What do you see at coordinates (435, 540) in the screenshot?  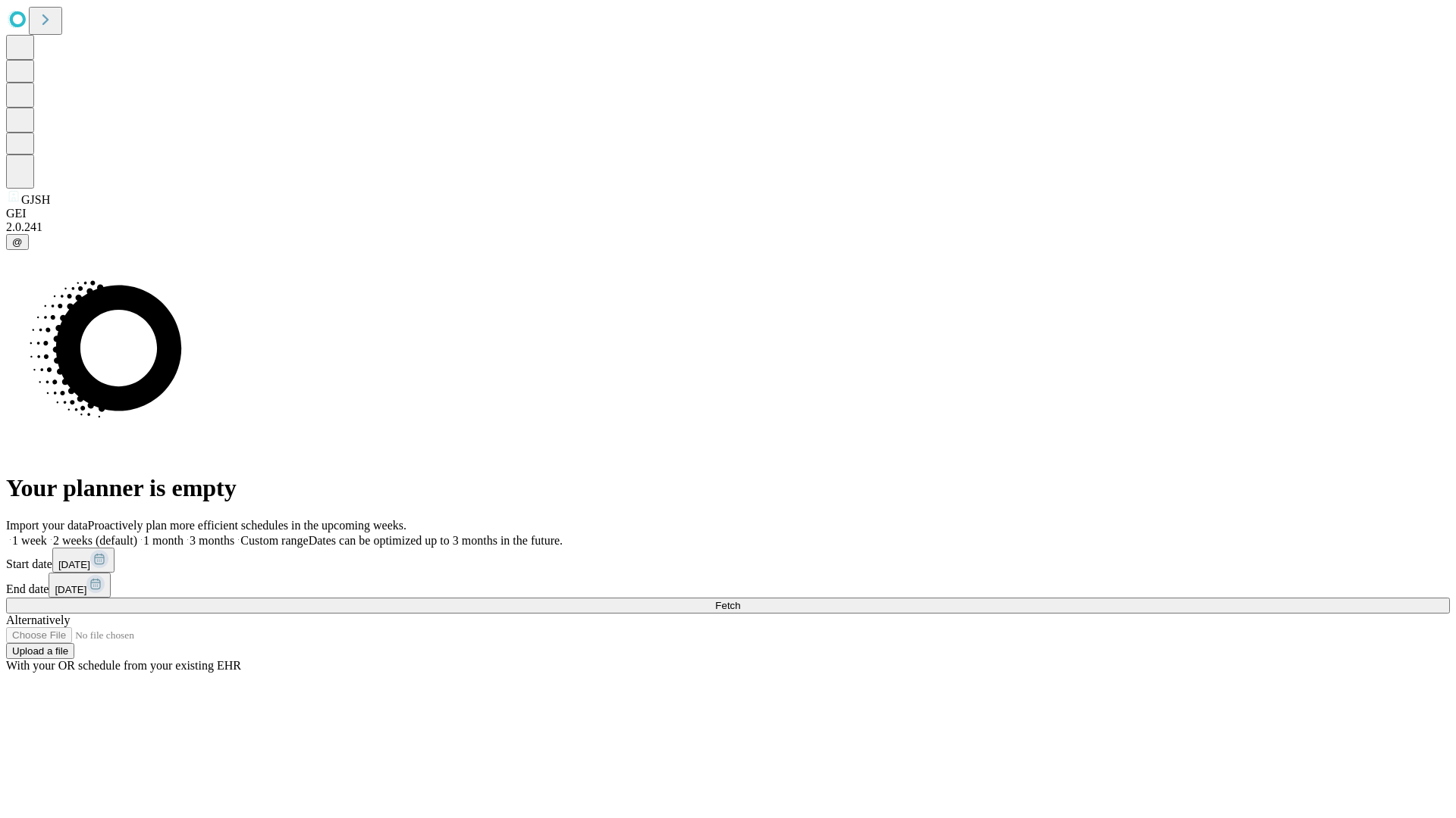 I see `span: Dates can be optimized up to 3 months in the future.` at bounding box center [435, 540].